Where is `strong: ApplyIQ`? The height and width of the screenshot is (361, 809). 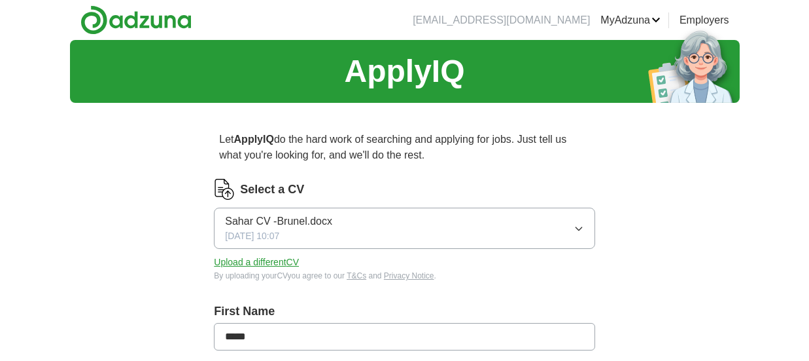 strong: ApplyIQ is located at coordinates (254, 139).